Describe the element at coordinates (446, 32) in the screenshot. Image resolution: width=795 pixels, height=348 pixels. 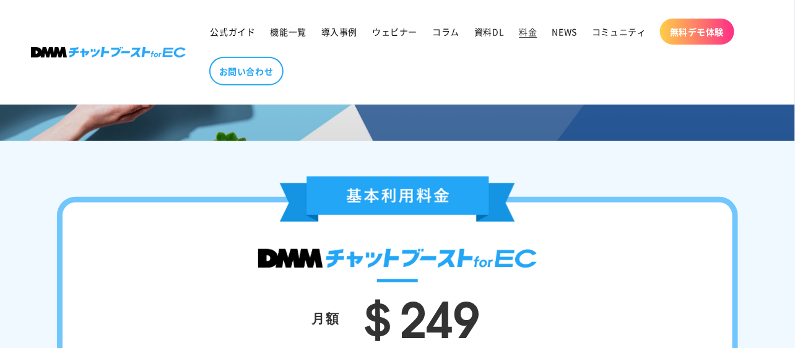
I see `span: コラム` at that location.